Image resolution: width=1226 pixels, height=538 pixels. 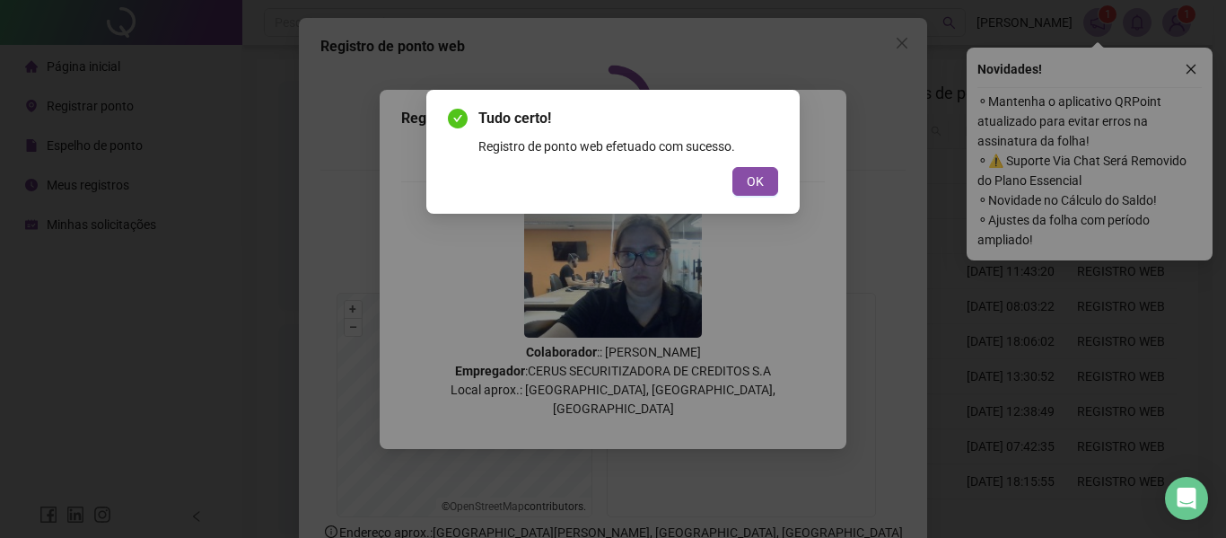 What do you see at coordinates (755, 181) in the screenshot?
I see `span: OK` at bounding box center [755, 181].